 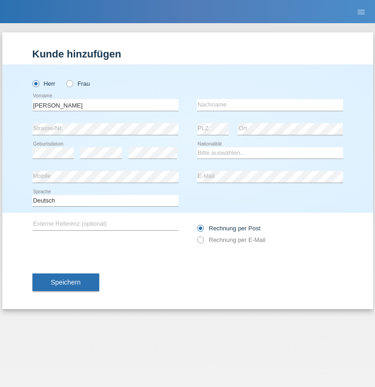 I want to click on h1: Kunde hinzufügen, so click(x=188, y=54).